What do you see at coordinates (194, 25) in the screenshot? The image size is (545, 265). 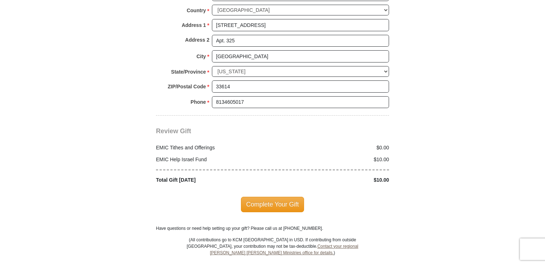 I see `strong: Address 1` at bounding box center [194, 25].